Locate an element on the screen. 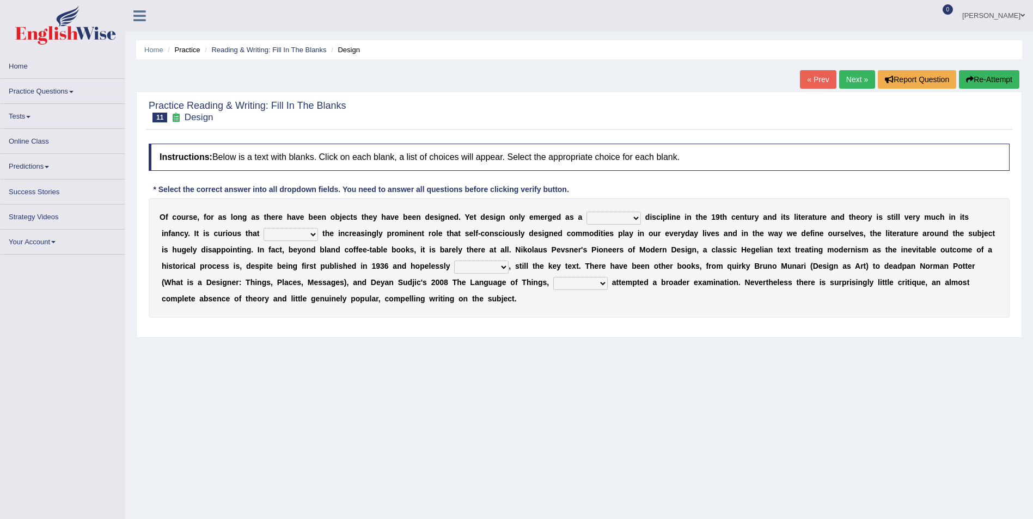  li: Practice is located at coordinates (182, 50).